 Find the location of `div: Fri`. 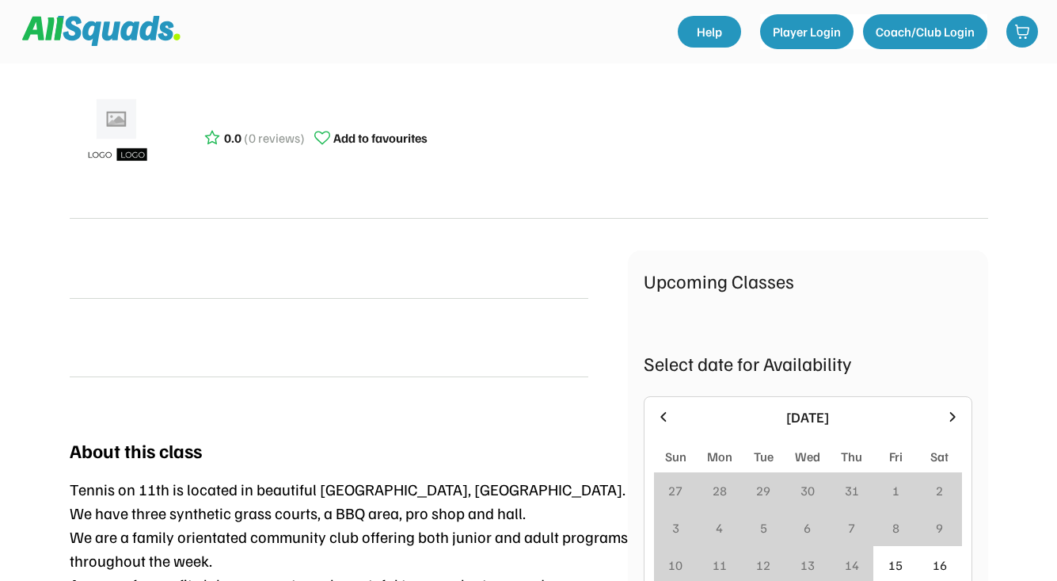

div: Fri is located at coordinates (896, 456).